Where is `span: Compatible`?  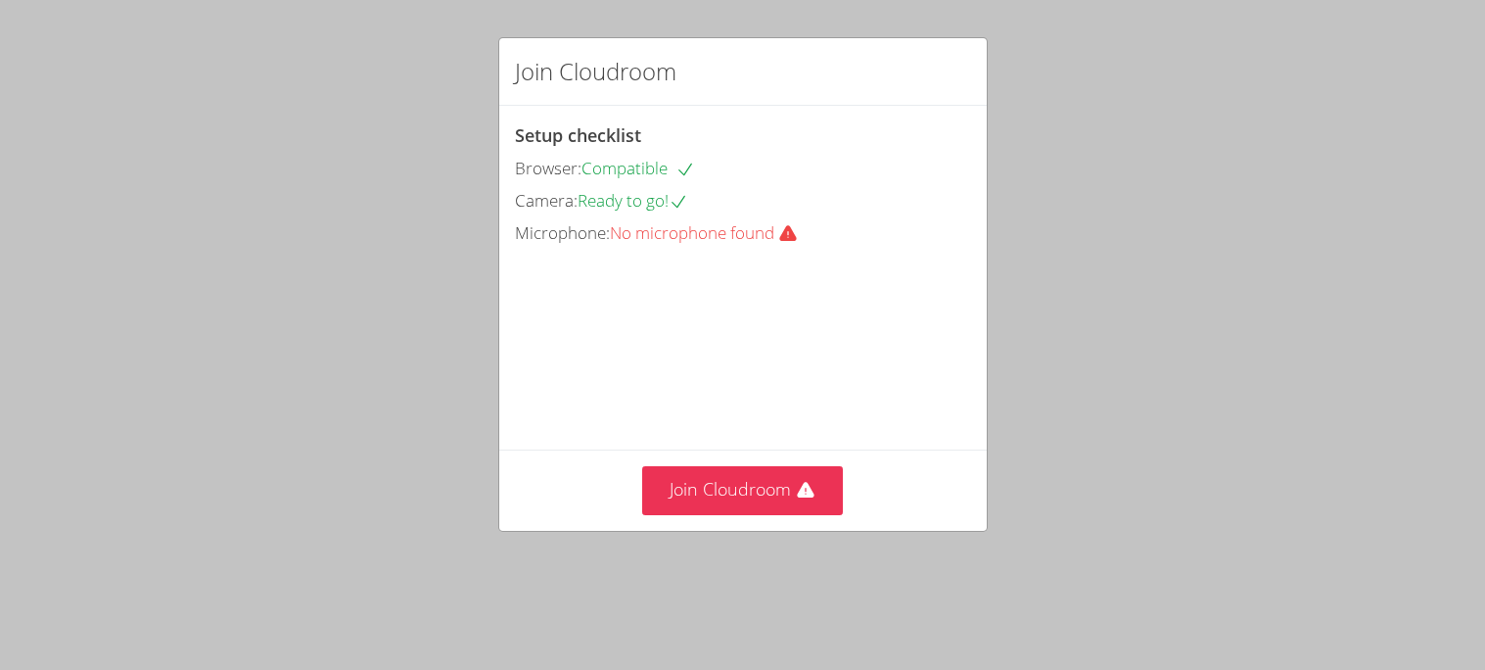 span: Compatible is located at coordinates (638, 167).